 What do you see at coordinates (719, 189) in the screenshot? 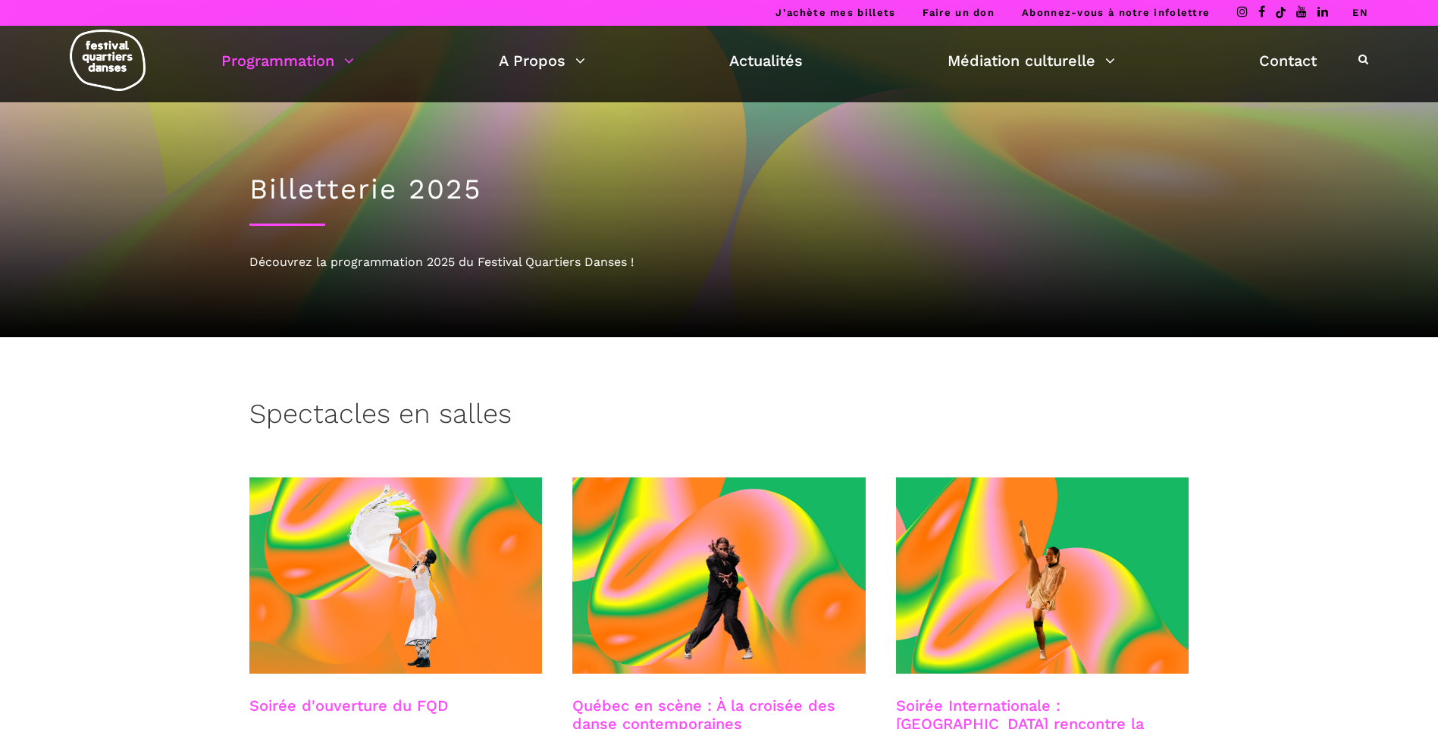
I see `h1: Billetterie 2025` at bounding box center [719, 189].